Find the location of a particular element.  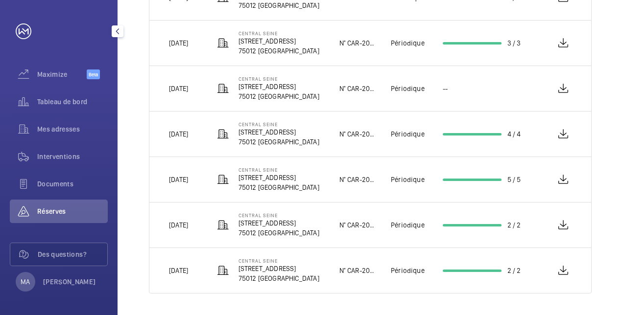

span: Beta is located at coordinates (93, 74).